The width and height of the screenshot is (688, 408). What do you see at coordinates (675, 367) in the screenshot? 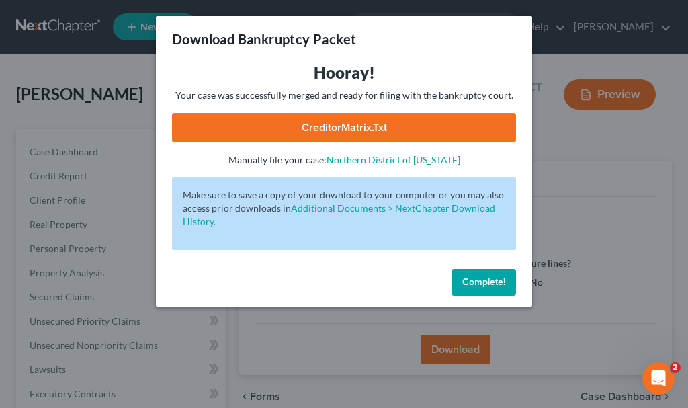
I see `span: 2` at bounding box center [675, 367].